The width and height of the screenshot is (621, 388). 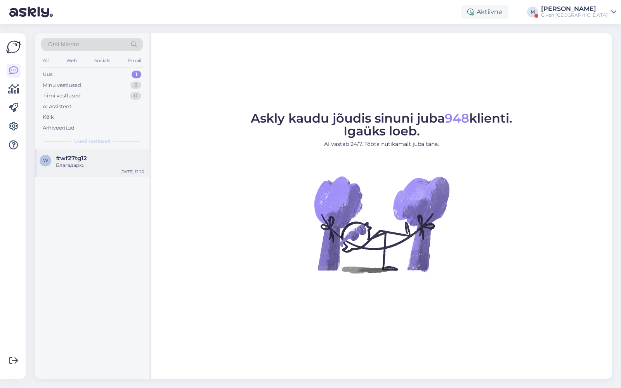 I want to click on div: Web, so click(x=71, y=61).